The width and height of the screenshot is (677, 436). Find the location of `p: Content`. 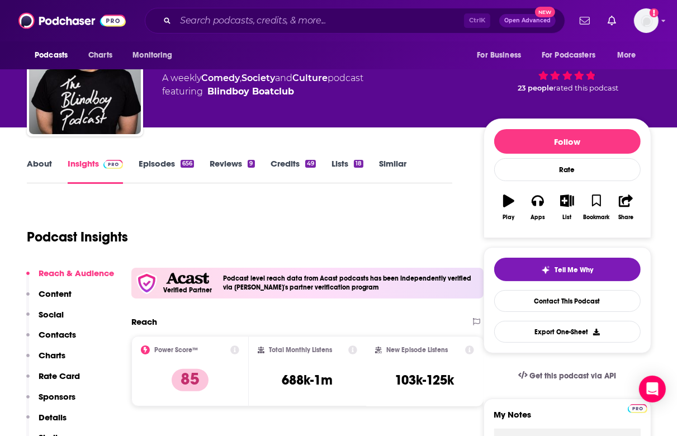

p: Content is located at coordinates (55, 293).